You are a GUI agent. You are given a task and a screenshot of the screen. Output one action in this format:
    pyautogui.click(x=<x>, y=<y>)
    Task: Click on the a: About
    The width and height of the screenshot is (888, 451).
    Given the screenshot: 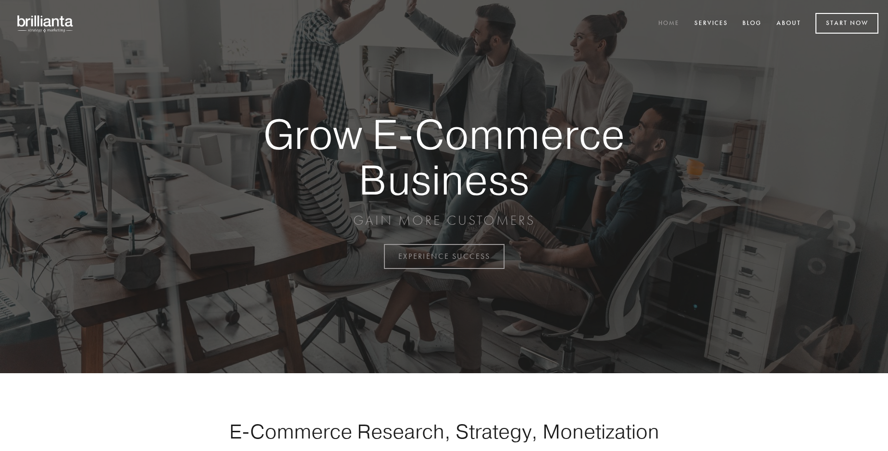 What is the action you would take?
    pyautogui.click(x=789, y=24)
    